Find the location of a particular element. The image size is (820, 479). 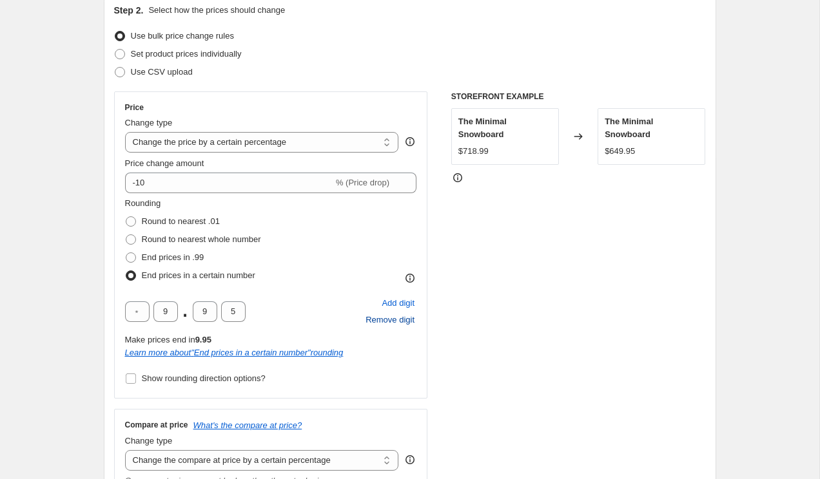

button: Remove placeholder is located at coordinates (390, 320).